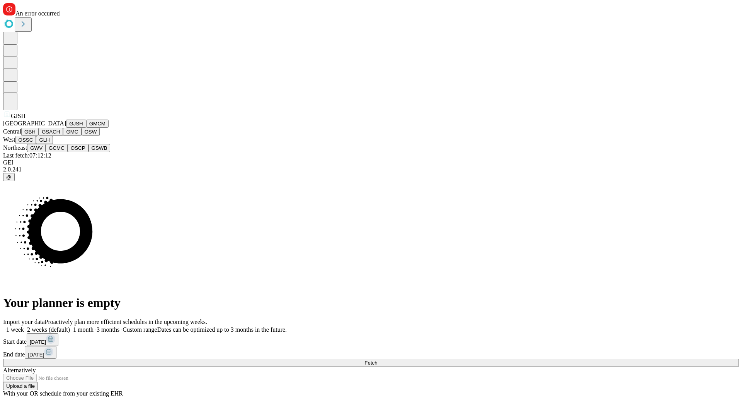 Image resolution: width=742 pixels, height=418 pixels. Describe the element at coordinates (108, 329) in the screenshot. I see `span: 3 months` at that location.